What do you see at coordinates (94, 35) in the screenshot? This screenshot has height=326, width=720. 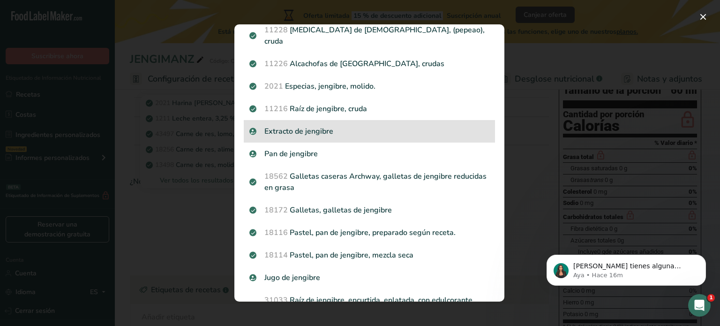 I see `div: message notification from Aya, Hace 16m. Si tienes alguna pregunta no dudes en consultarnos. ¡Est...` at bounding box center [94, 35].